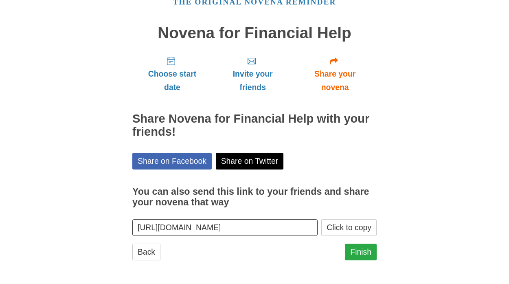 This screenshot has width=509, height=284. What do you see at coordinates (335, 81) in the screenshot?
I see `span: Share your novena` at bounding box center [335, 81].